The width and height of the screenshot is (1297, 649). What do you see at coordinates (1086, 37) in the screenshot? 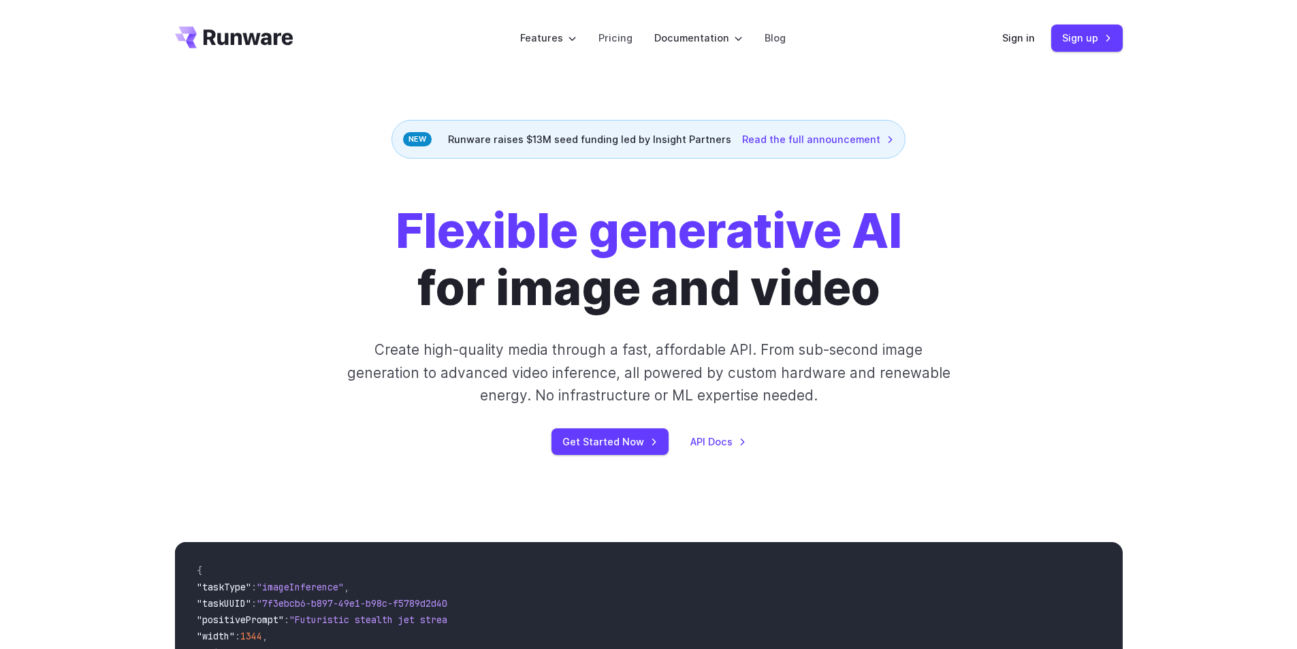
I see `a: Sign up` at bounding box center [1086, 37].